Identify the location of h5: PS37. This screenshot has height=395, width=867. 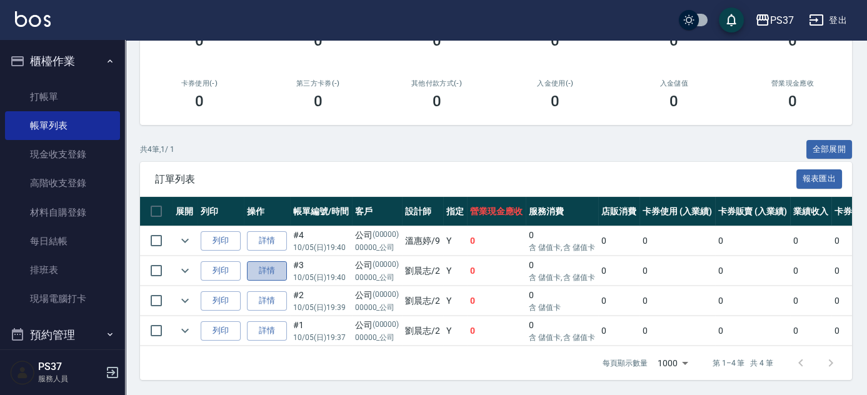
(70, 367).